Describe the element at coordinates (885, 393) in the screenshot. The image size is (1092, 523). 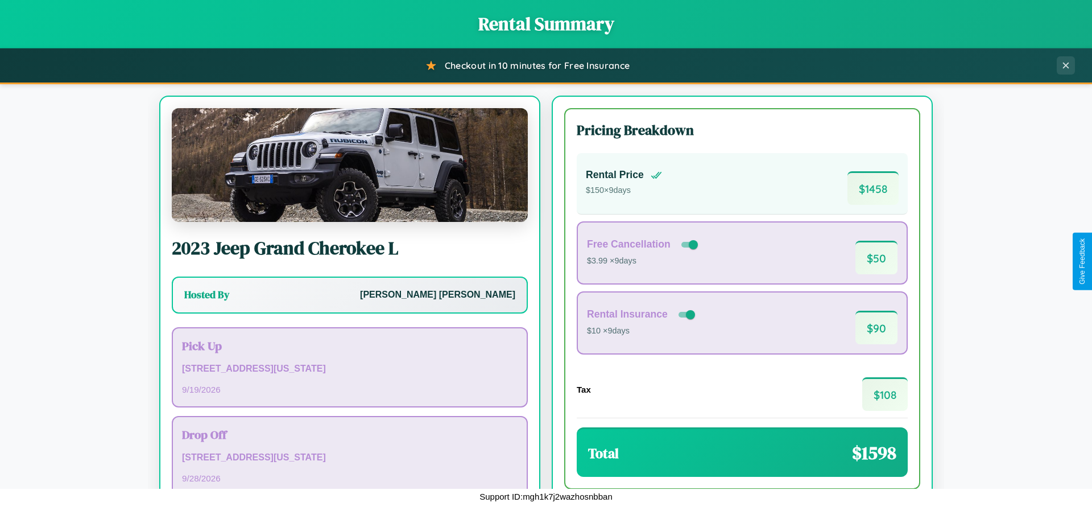
I see `span: $ 108` at that location.